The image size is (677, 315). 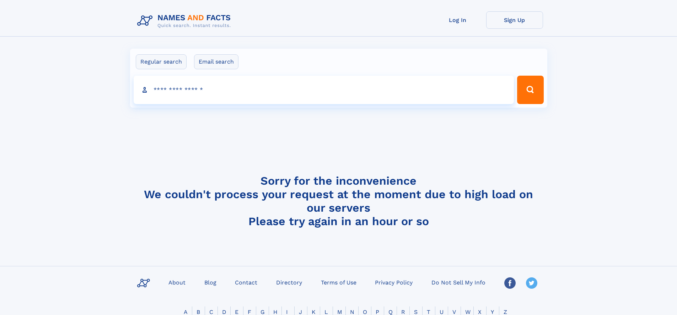 What do you see at coordinates (324, 90) in the screenshot?
I see `input: search input` at bounding box center [324, 90].